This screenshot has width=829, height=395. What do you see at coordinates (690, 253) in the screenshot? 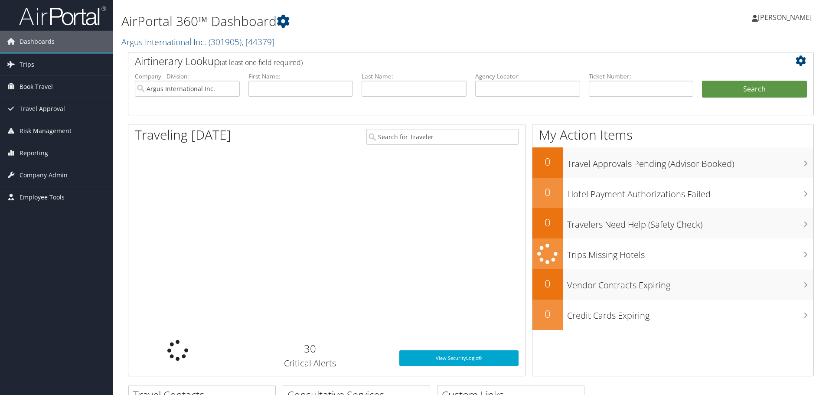
I see `h3: Trips Missing Hotels` at bounding box center [690, 253].